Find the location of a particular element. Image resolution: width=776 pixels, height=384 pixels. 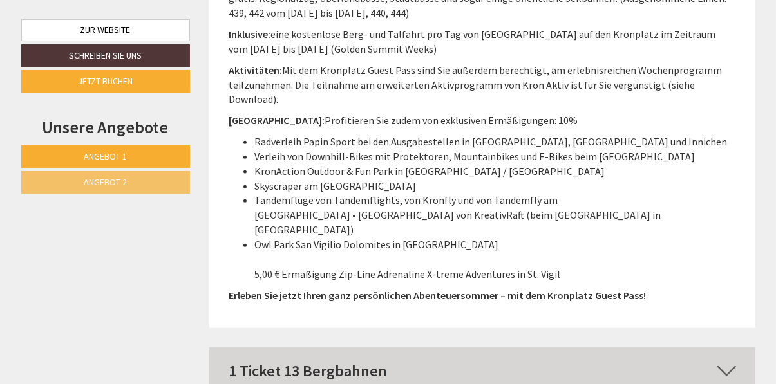

span: Angebot 1 is located at coordinates (105, 156).